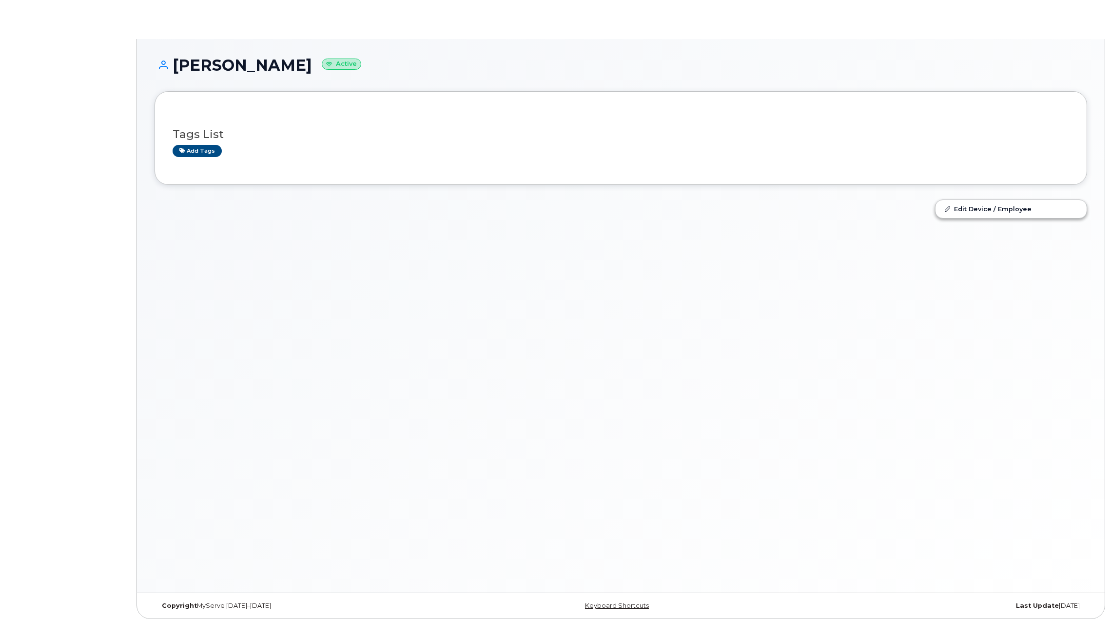  Describe the element at coordinates (617, 605) in the screenshot. I see `a: Keyboard Shortcuts` at that location.